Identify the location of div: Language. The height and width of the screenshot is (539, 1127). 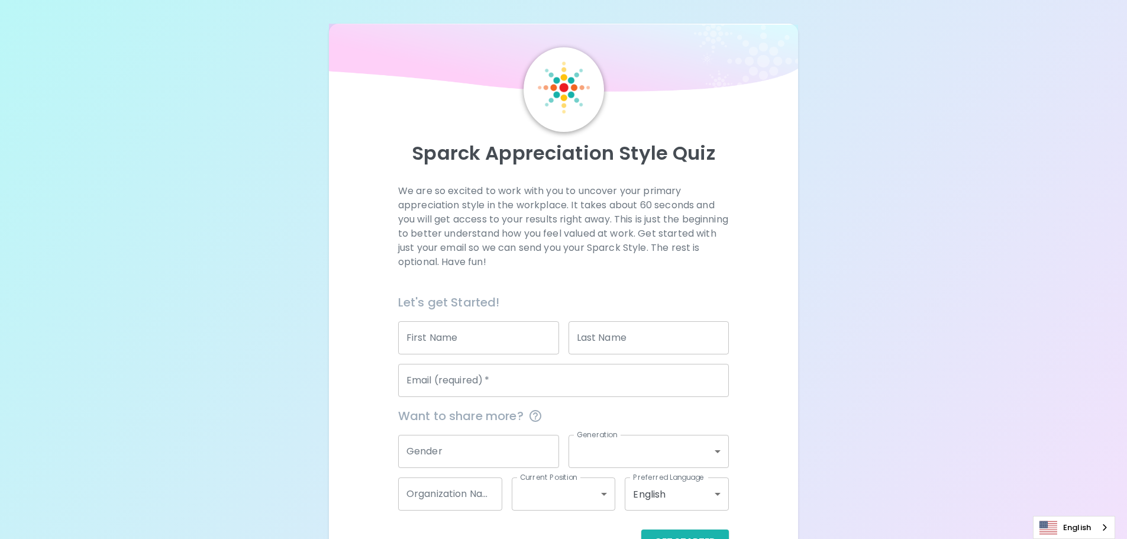
(1074, 527).